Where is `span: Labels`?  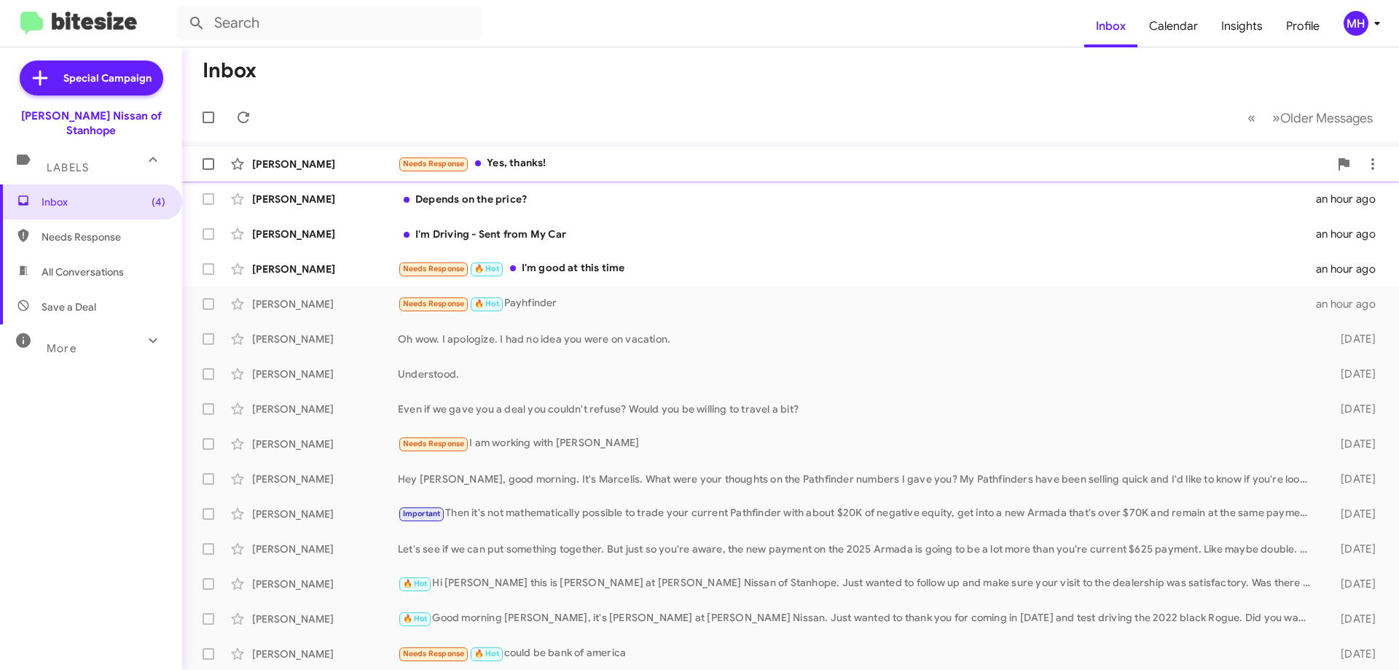 span: Labels is located at coordinates (68, 168).